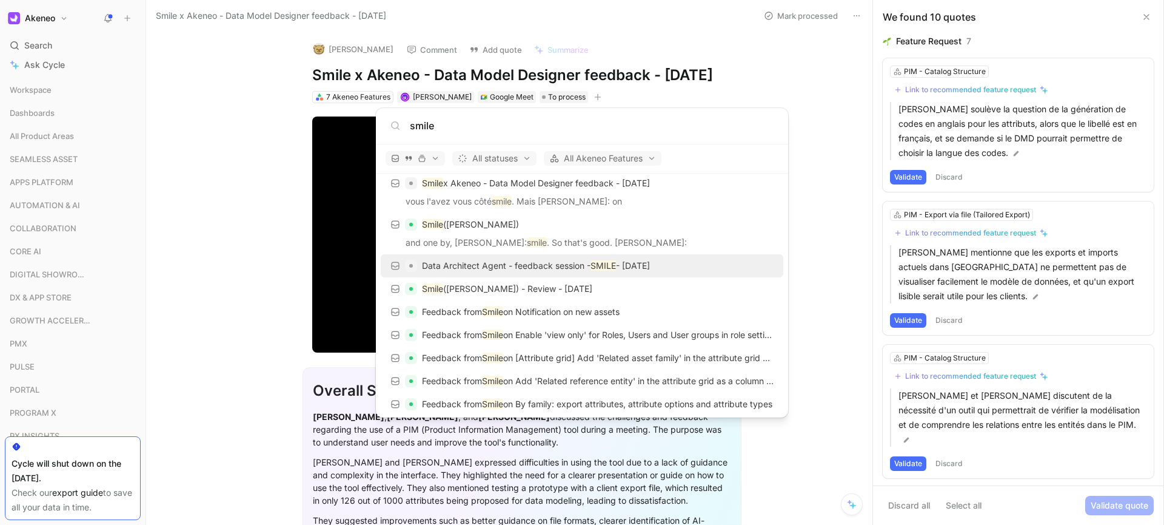 The height and width of the screenshot is (525, 1164). Describe the element at coordinates (582, 312) in the screenshot. I see `a: Feedback fromSmileon Notification on new assets` at that location.